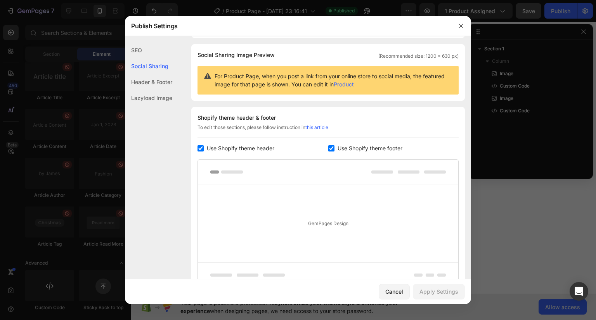 The image size is (596, 320). I want to click on div: Cancel, so click(394, 292).